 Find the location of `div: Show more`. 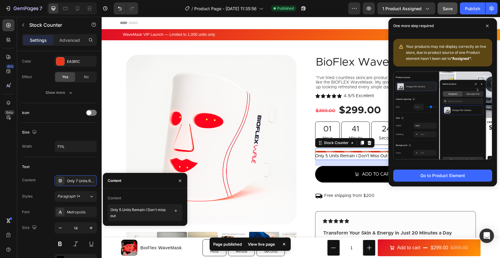

div: Show more is located at coordinates (59, 93).